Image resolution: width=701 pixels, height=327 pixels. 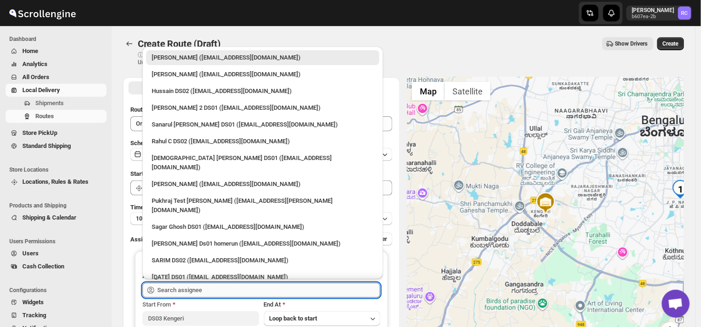 I want to click on text: RC, so click(x=684, y=13).